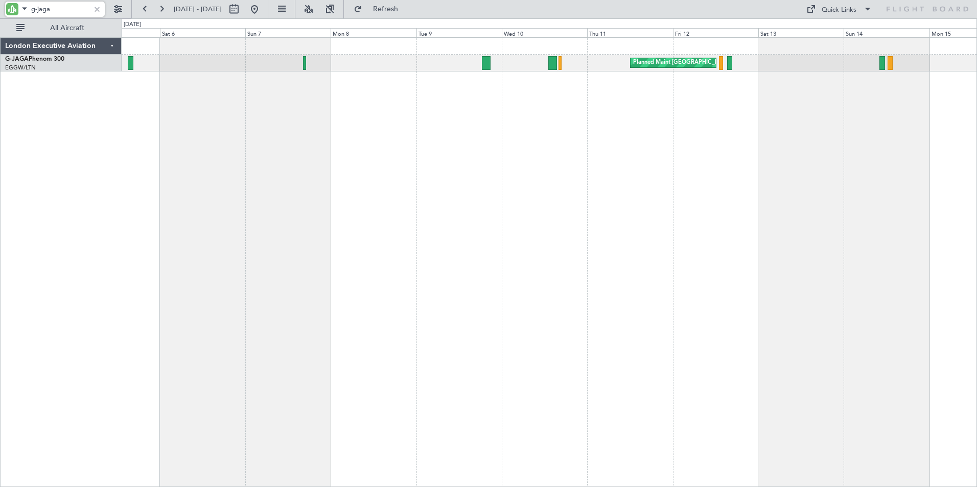  I want to click on div: Quick Links, so click(839, 10).